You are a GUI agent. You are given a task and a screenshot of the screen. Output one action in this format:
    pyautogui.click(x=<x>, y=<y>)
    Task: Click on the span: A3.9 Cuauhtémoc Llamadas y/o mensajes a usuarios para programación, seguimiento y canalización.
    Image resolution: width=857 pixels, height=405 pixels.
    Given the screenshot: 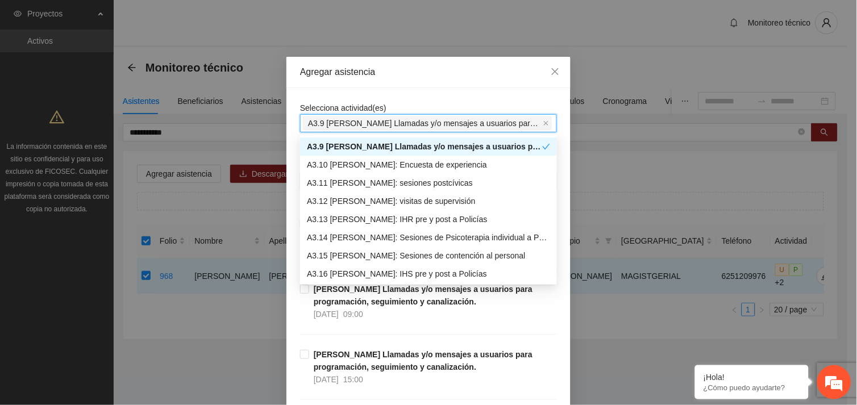 What is the action you would take?
    pyautogui.click(x=427, y=123)
    